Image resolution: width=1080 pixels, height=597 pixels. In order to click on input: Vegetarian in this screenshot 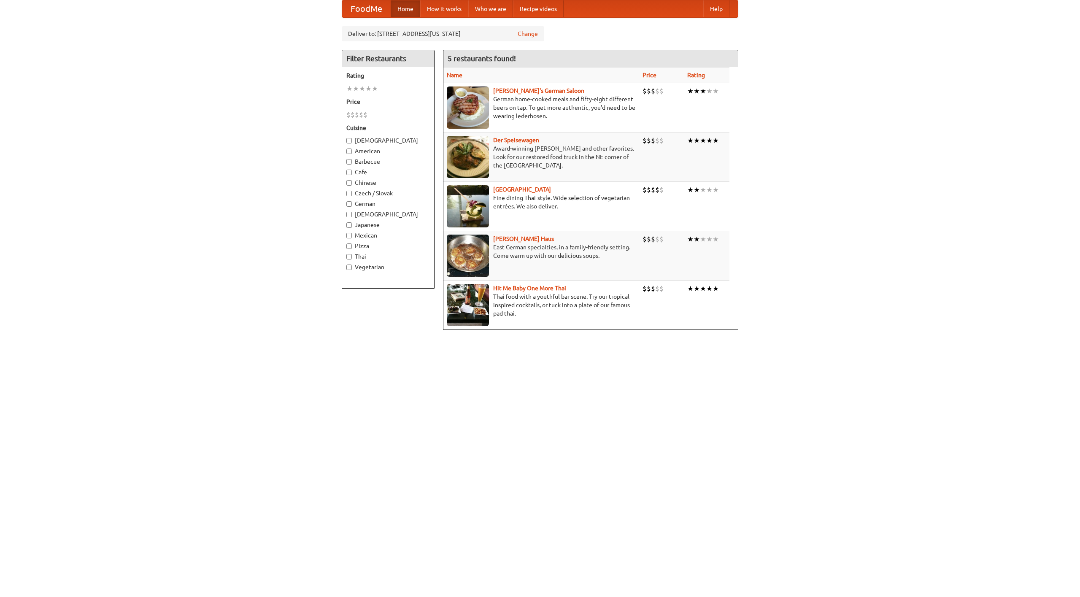, I will do `click(349, 267)`.